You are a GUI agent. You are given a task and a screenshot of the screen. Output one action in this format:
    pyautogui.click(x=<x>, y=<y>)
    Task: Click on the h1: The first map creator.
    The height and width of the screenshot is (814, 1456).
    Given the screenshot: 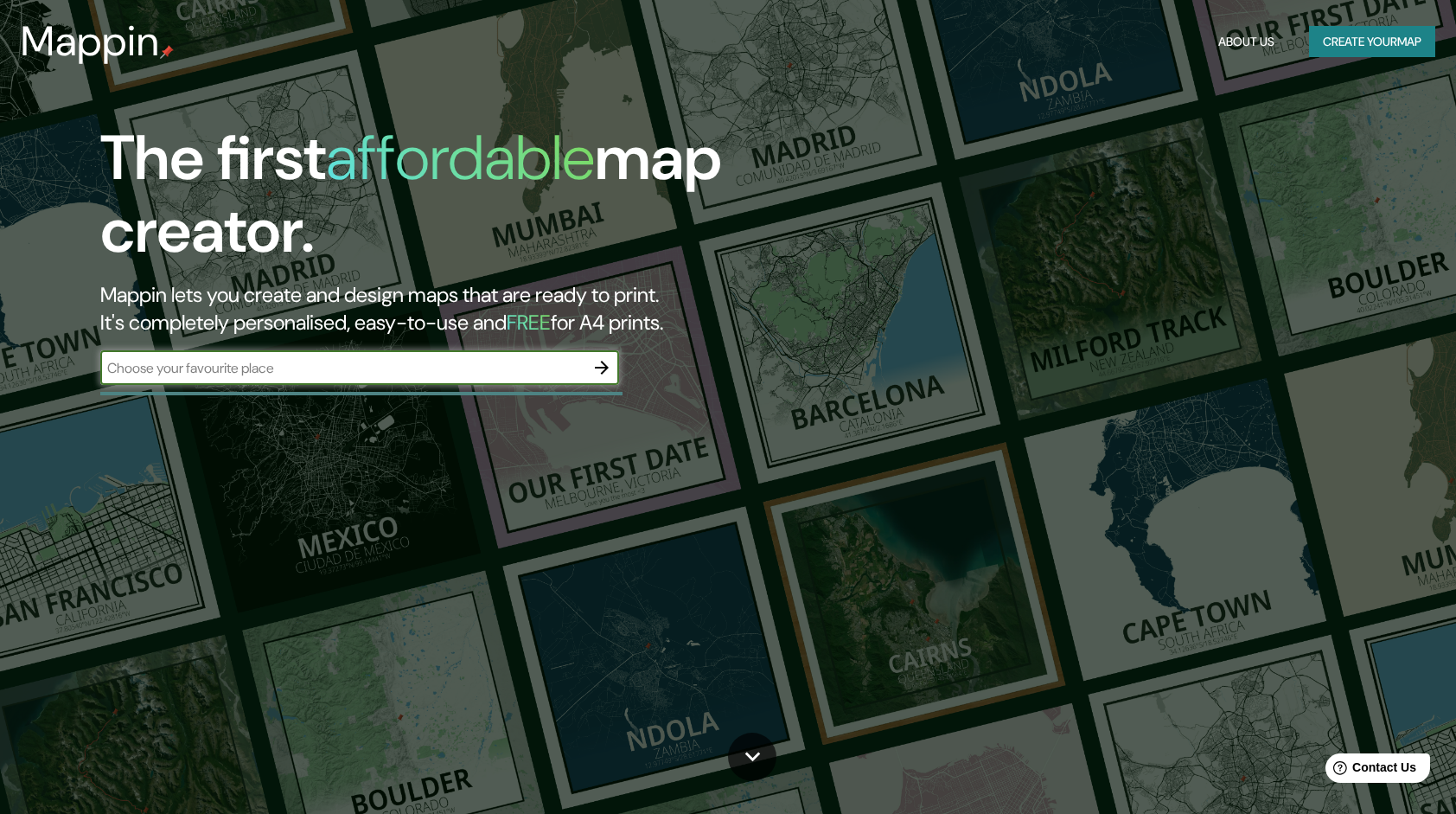 What is the action you would take?
    pyautogui.click(x=464, y=202)
    